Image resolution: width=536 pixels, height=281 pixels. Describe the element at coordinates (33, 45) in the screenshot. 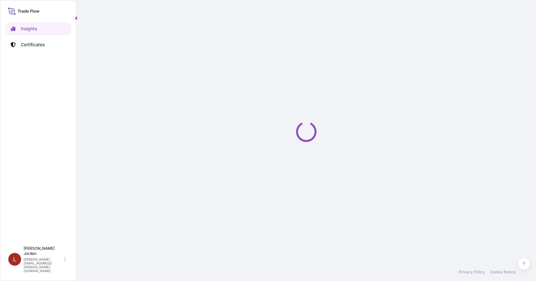

I see `p: Certificates` at that location.